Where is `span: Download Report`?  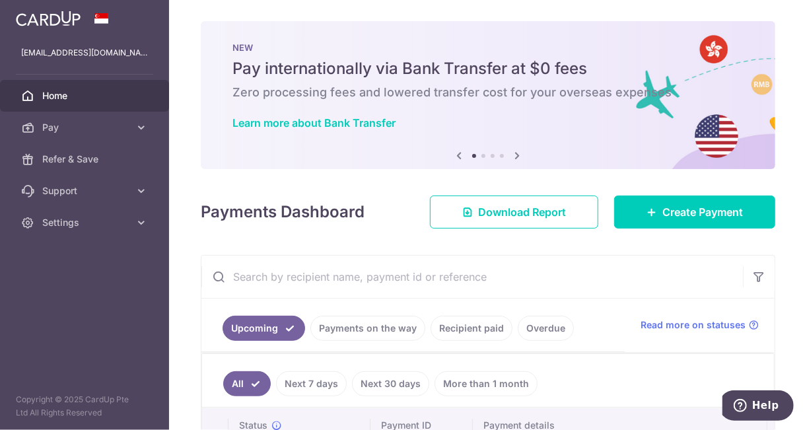 span: Download Report is located at coordinates (522, 212).